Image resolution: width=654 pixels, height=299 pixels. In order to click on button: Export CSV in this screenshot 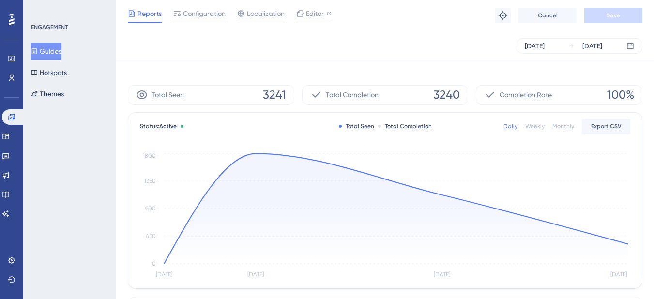, I will do `click(606, 126)`.